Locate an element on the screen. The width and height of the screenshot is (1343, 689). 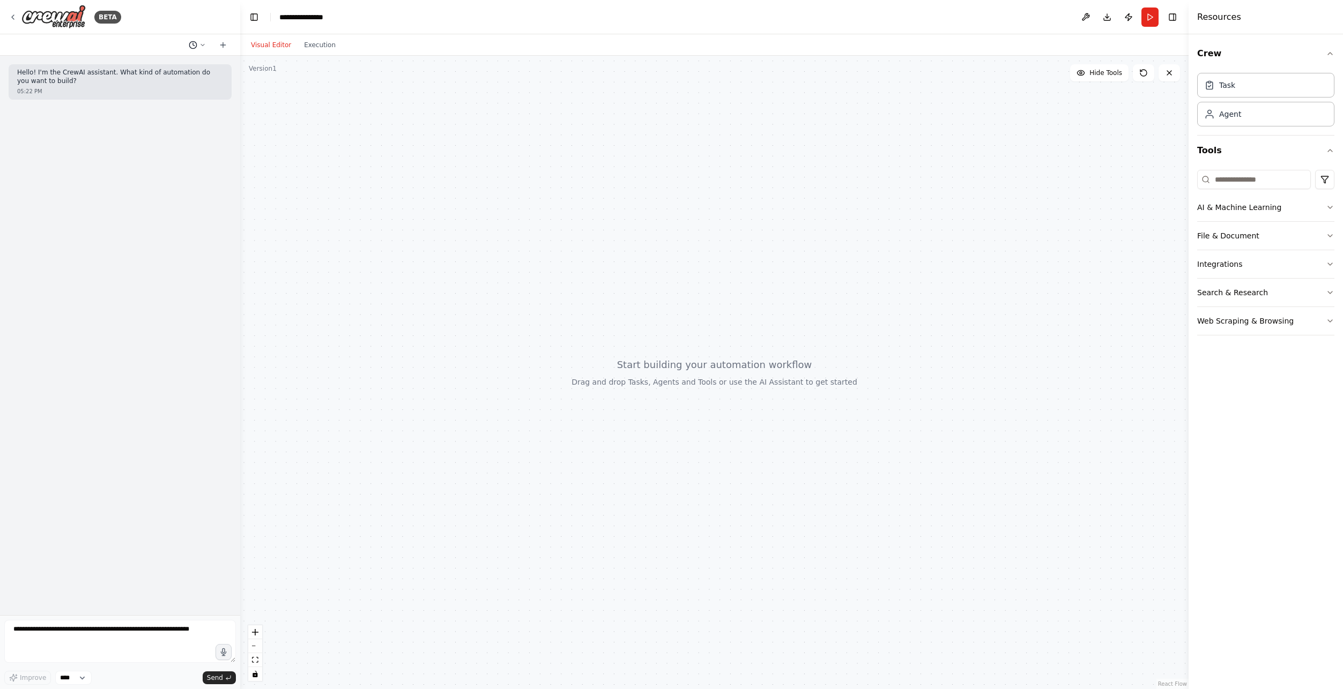
span: Send is located at coordinates (215, 678).